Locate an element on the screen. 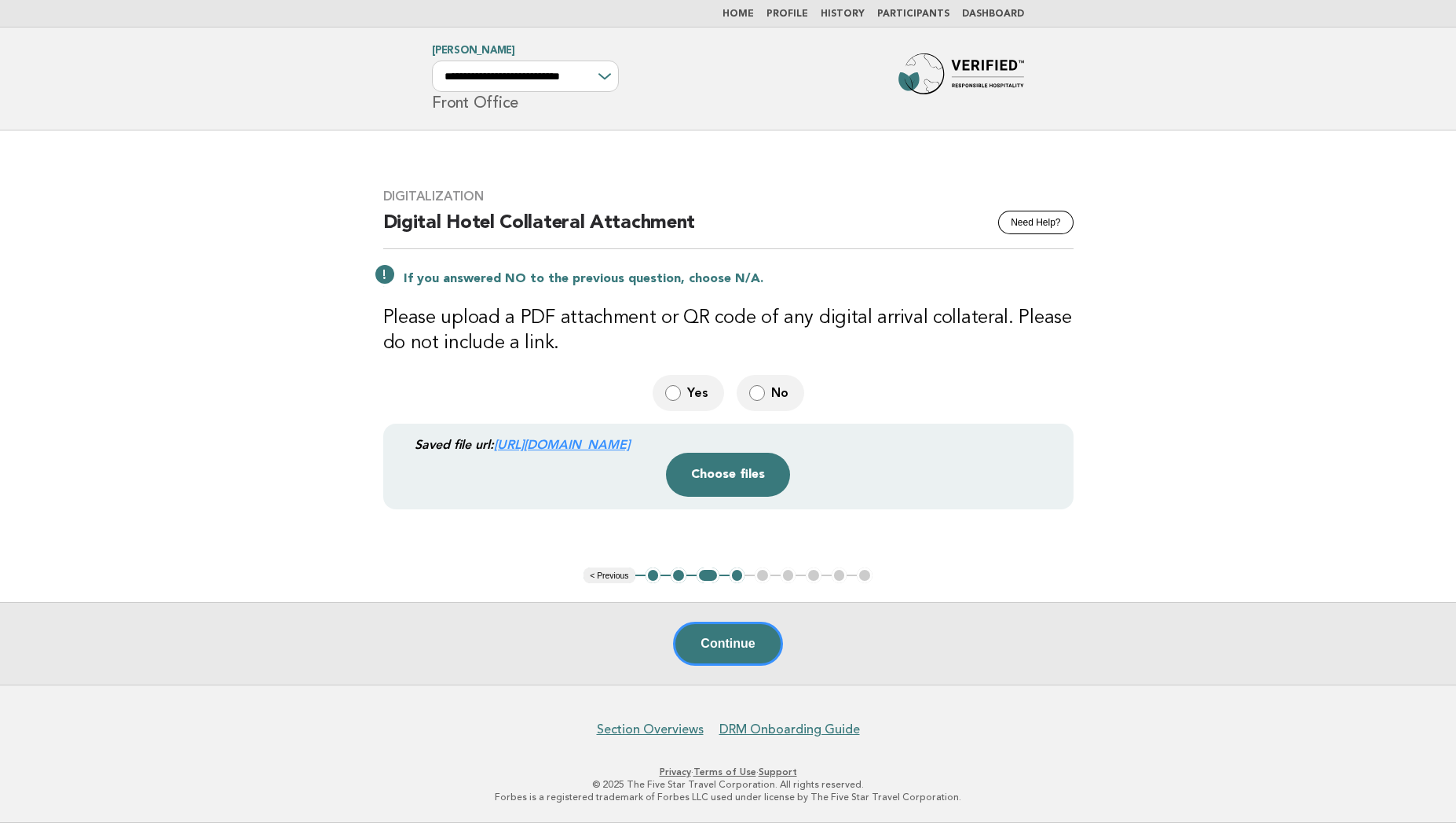 The width and height of the screenshot is (1456, 823). a: Privacy is located at coordinates (676, 771).